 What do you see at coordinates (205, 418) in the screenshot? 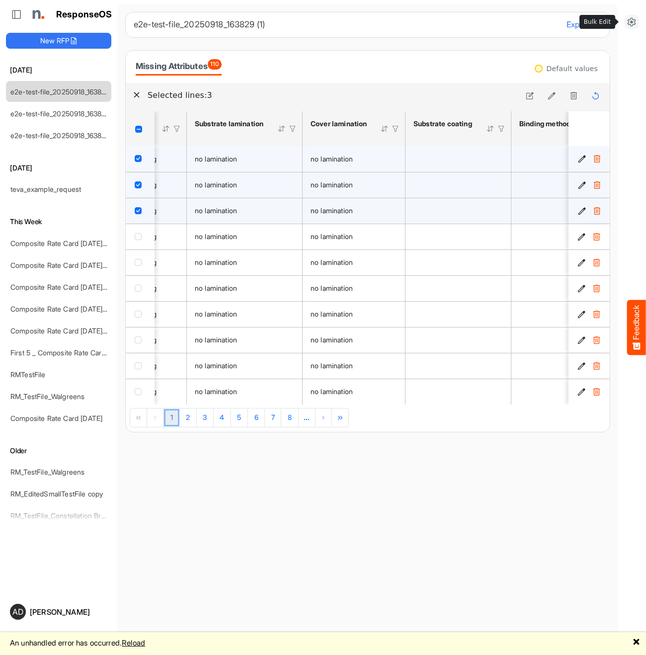
I see `a: Page 3 of 11 Pages` at bounding box center [205, 418].